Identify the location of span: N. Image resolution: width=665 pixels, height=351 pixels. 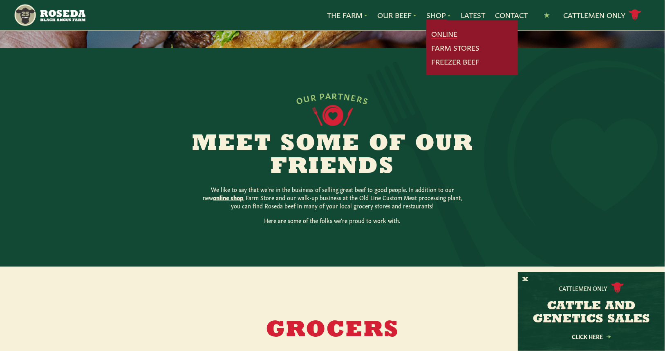
(348, 96).